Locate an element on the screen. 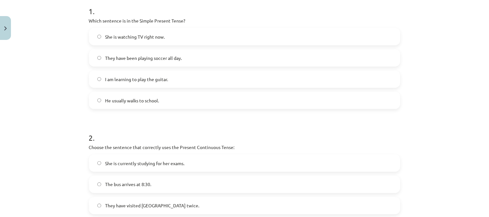 The width and height of the screenshot is (489, 217). span: She is watching TV right now. is located at coordinates (135, 37).